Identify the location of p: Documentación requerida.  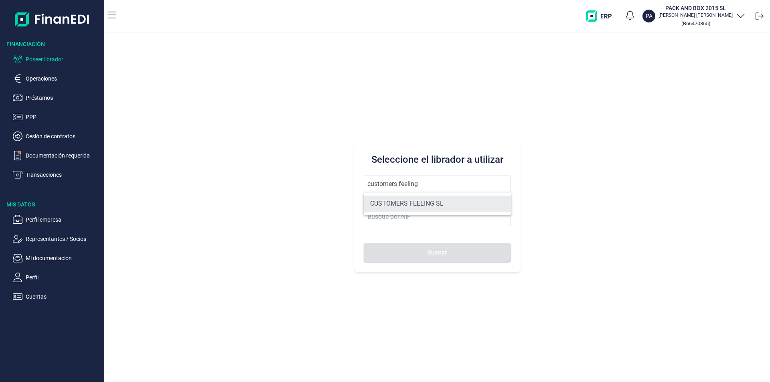
(63, 156).